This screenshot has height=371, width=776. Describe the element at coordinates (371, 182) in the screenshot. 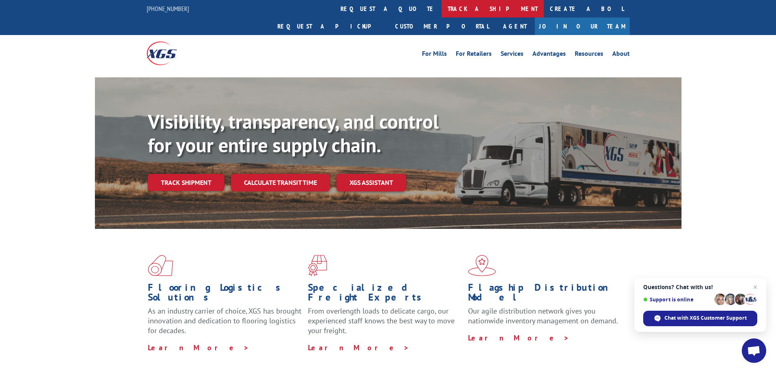

I see `a: XGS ASSISTANT` at that location.